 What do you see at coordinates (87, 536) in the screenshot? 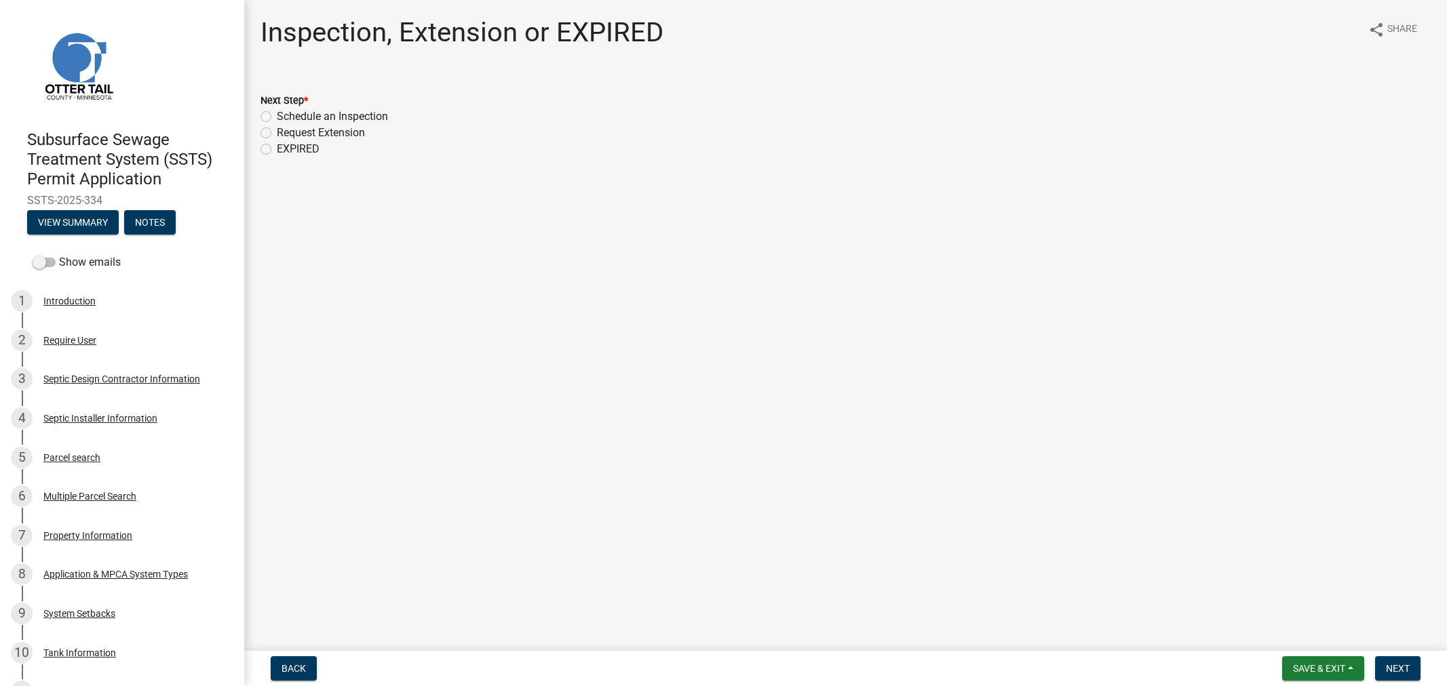
I see `div: Property Information` at bounding box center [87, 536].